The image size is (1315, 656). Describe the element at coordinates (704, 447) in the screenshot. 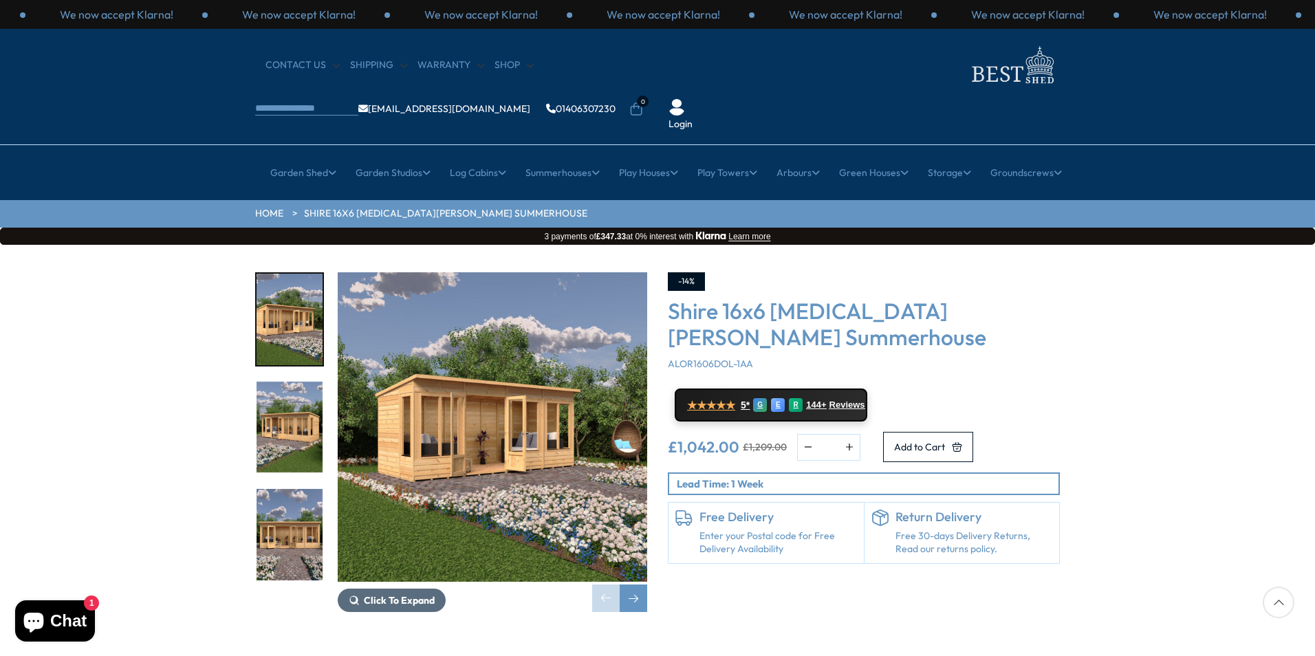

I see `ins: £1,042.00` at that location.